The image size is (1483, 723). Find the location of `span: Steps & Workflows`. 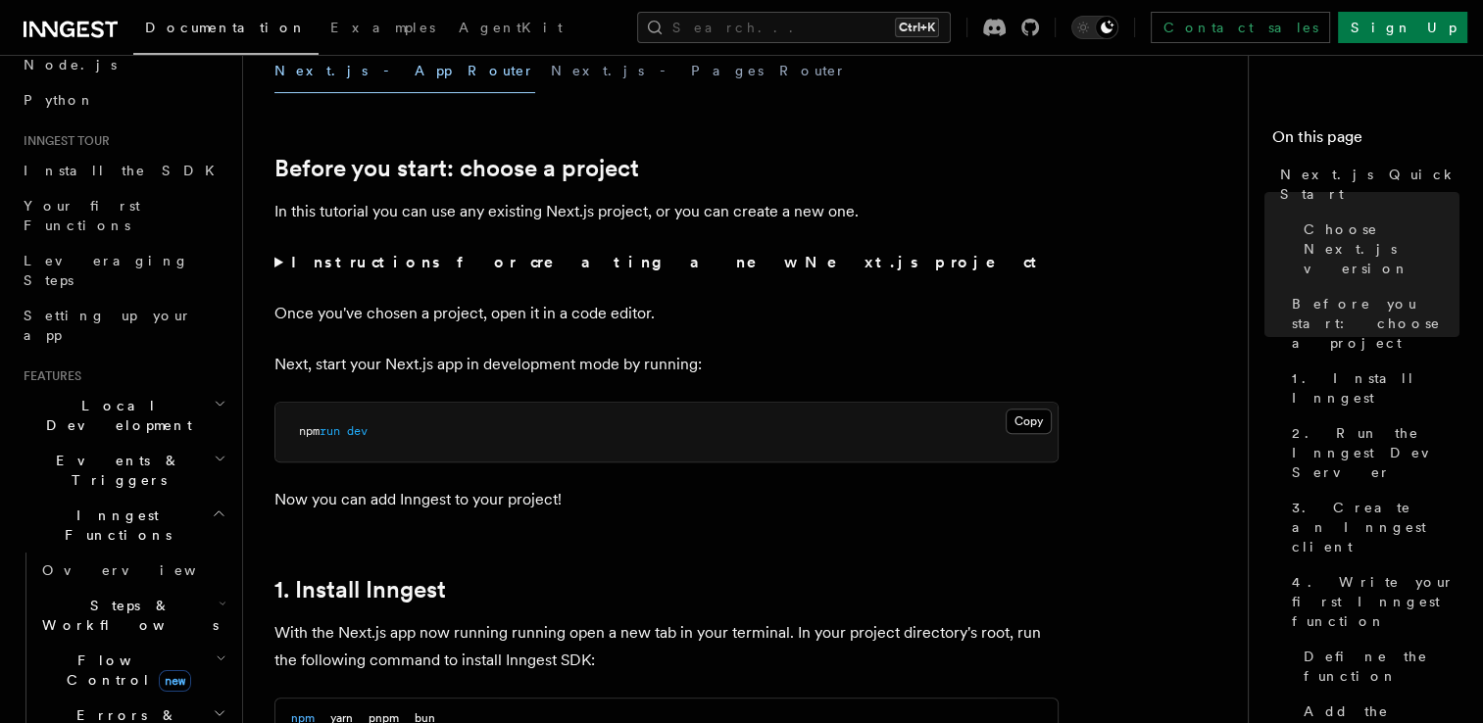

span: Steps & Workflows is located at coordinates (126, 616).